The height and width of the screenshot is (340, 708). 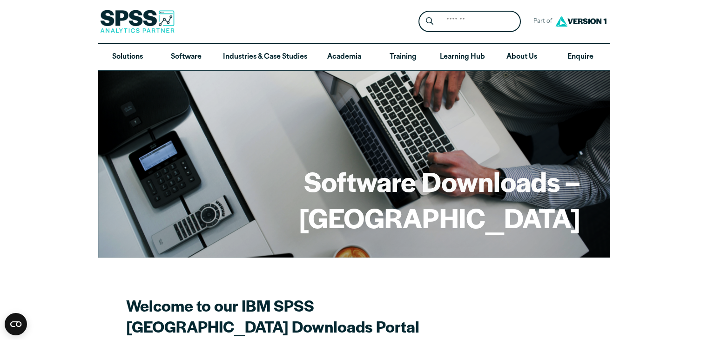 What do you see at coordinates (186, 57) in the screenshot?
I see `a: Software` at bounding box center [186, 57].